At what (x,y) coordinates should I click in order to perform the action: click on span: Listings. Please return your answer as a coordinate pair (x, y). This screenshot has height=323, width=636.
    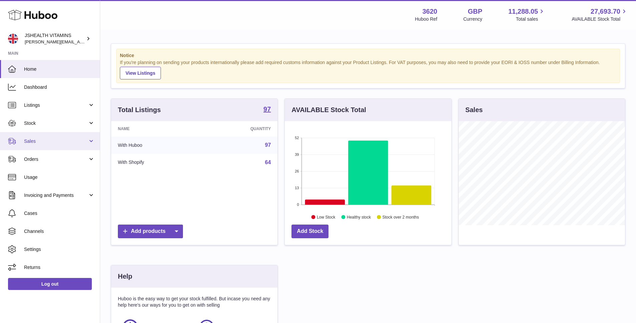
    Looking at the image, I should click on (56, 105).